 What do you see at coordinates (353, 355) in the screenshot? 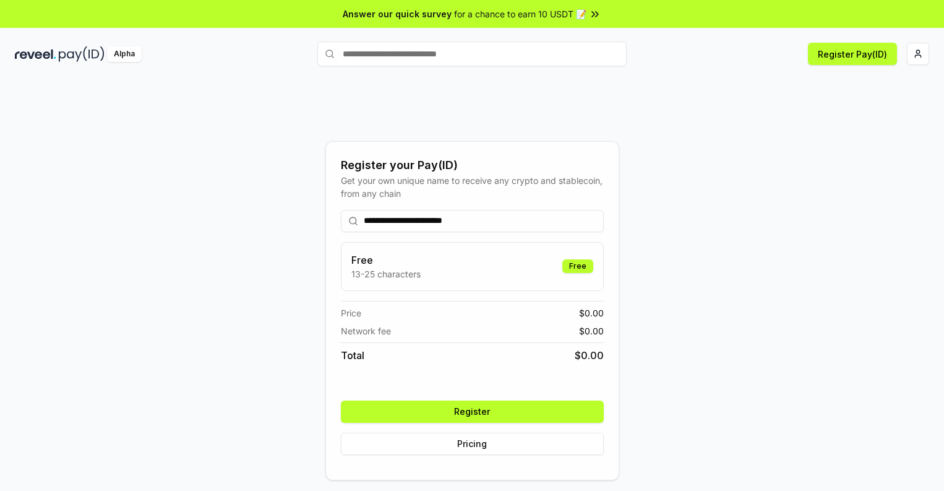
I see `span: Total` at bounding box center [353, 355].